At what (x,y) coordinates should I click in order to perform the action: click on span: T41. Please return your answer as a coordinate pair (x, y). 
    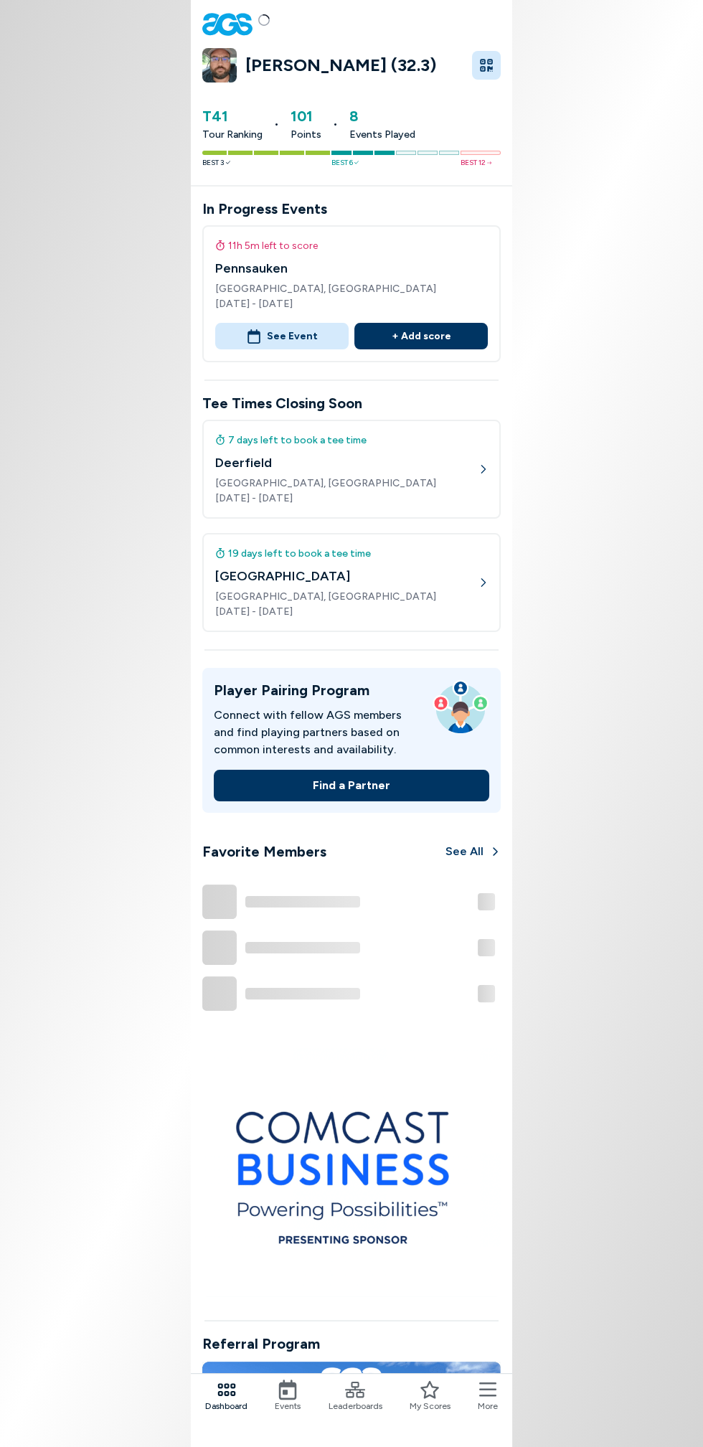
    Looking at the image, I should click on (232, 116).